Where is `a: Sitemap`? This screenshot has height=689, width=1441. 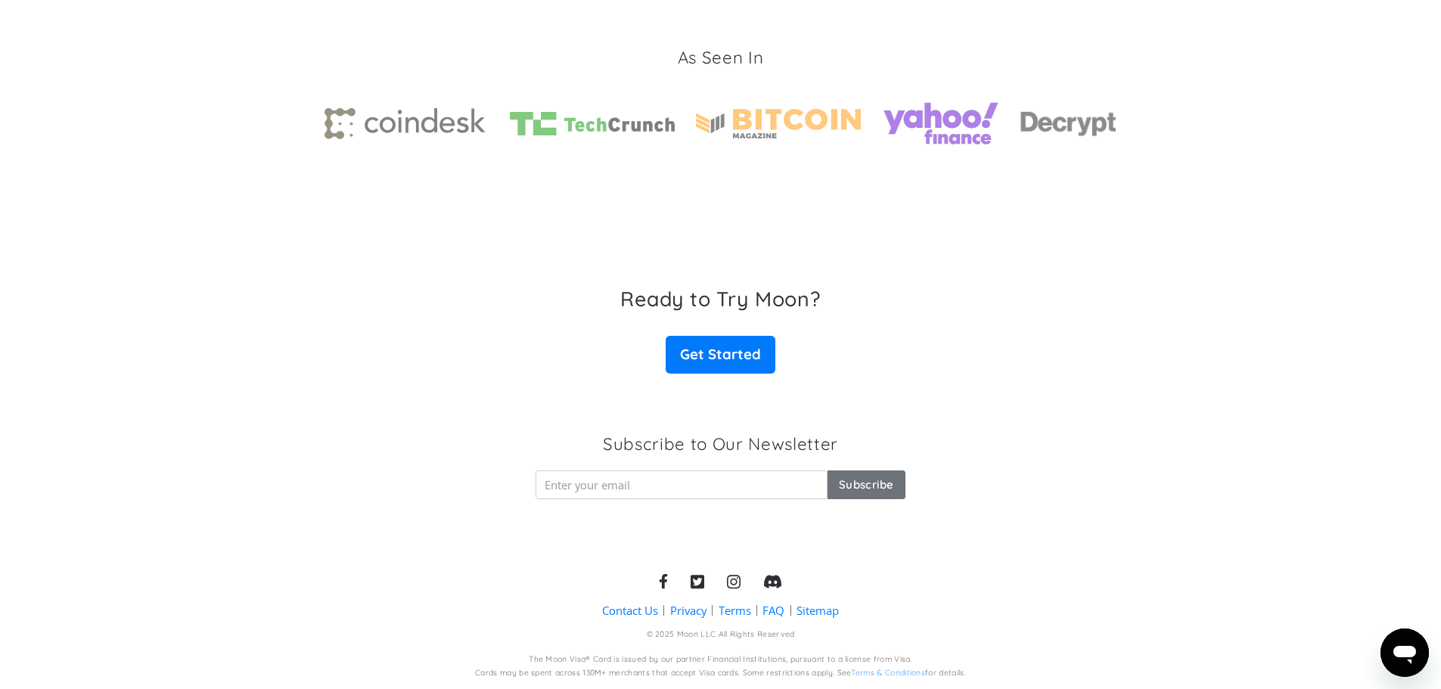
a: Sitemap is located at coordinates (818, 611).